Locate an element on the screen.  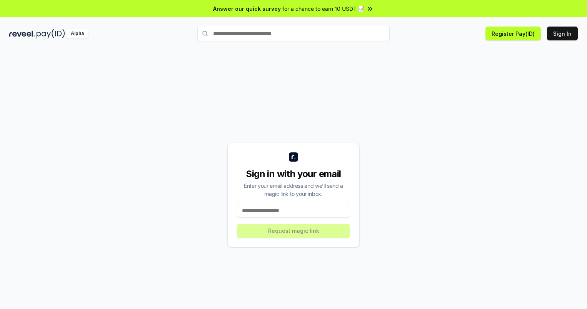
img: logo_small is located at coordinates (294, 157).